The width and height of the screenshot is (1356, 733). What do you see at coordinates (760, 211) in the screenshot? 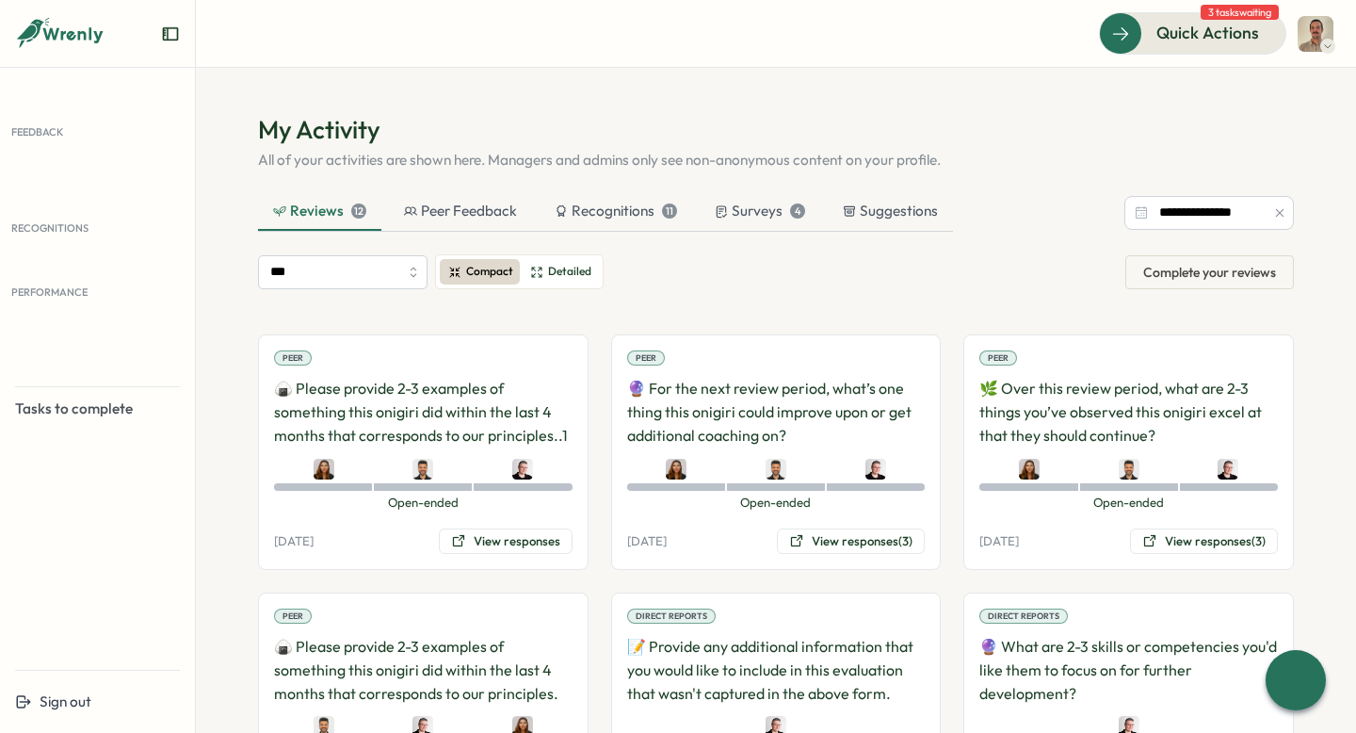
I see `div: Surveys` at bounding box center [760, 211].